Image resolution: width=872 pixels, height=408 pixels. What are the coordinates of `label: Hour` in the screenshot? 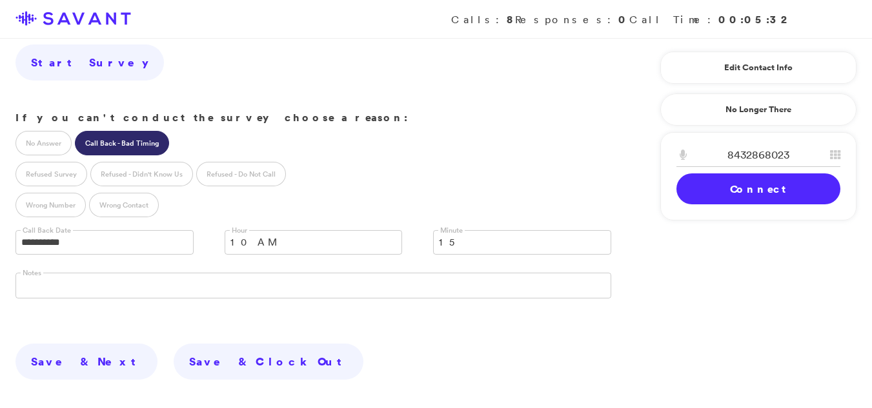 It's located at (239, 230).